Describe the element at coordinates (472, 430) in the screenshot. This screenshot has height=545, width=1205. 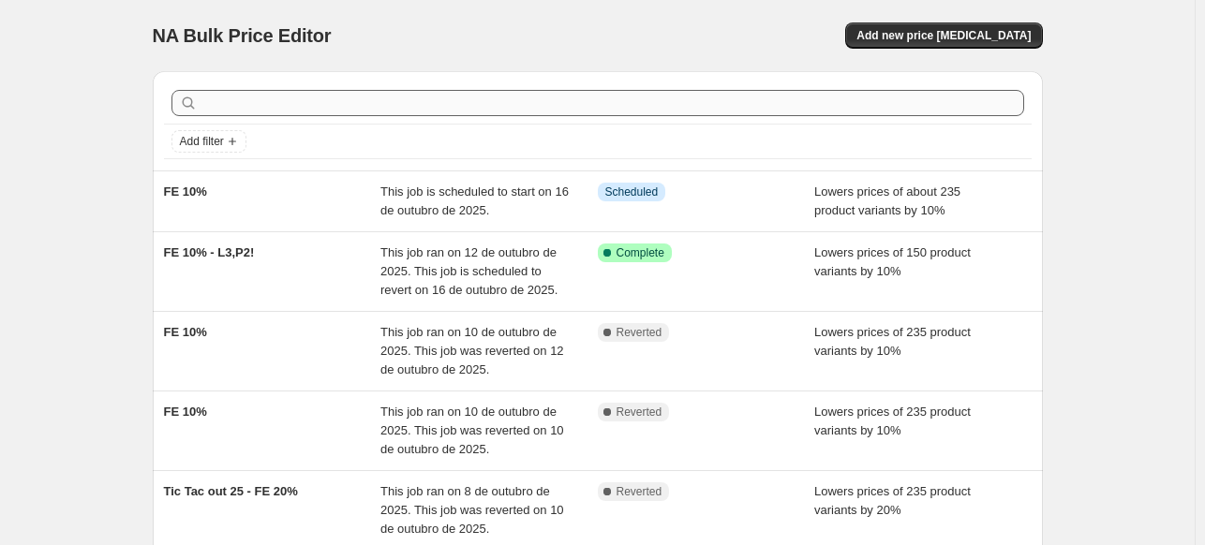
I see `span: This job ran on 10 de outubro de 2025. This job was reverted on 10 de outubro de 2025.` at that location.